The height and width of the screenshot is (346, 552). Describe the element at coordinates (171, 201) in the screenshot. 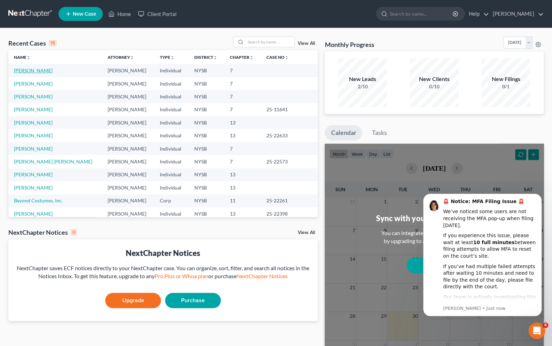

I see `td: Corp` at that location.